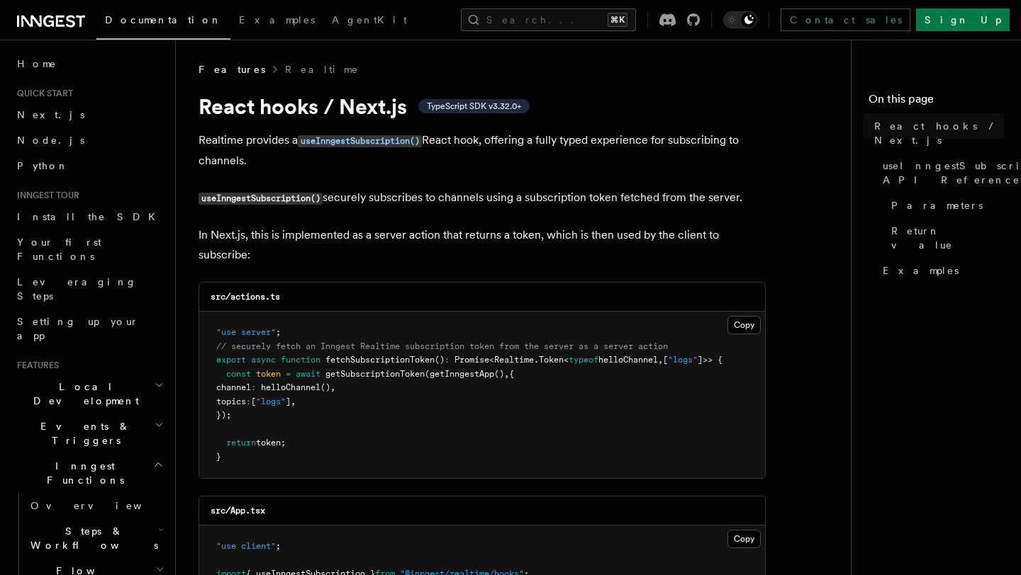 Image resolution: width=1021 pixels, height=575 pixels. I want to click on span: Token, so click(551, 360).